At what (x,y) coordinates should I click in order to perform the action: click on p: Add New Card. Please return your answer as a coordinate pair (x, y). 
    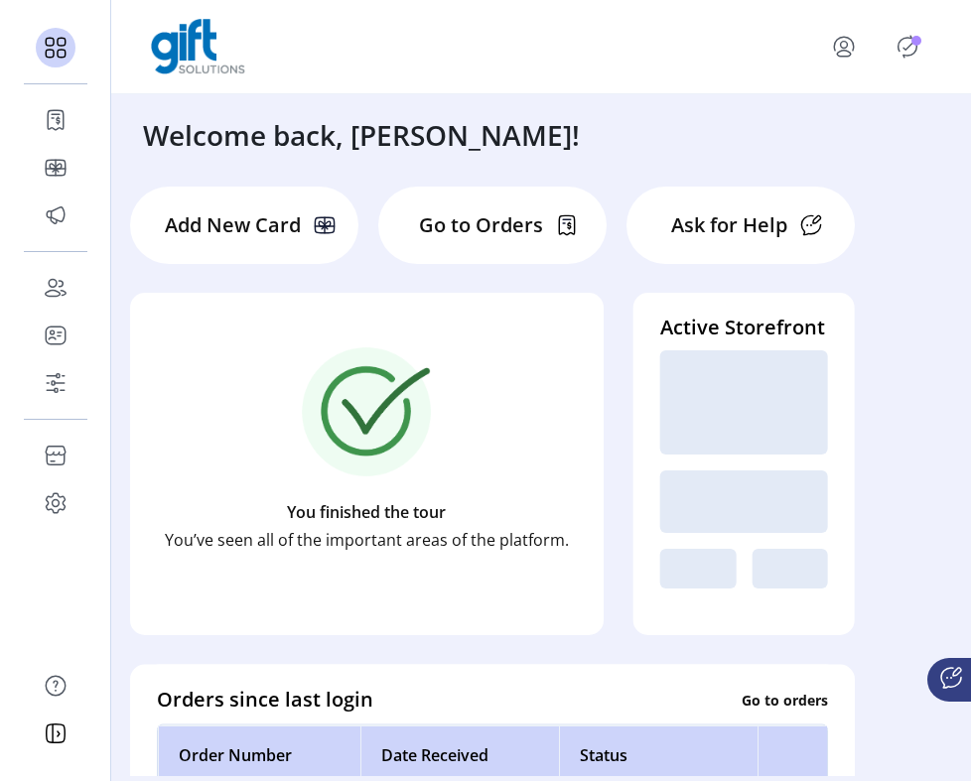
    Looking at the image, I should click on (232, 225).